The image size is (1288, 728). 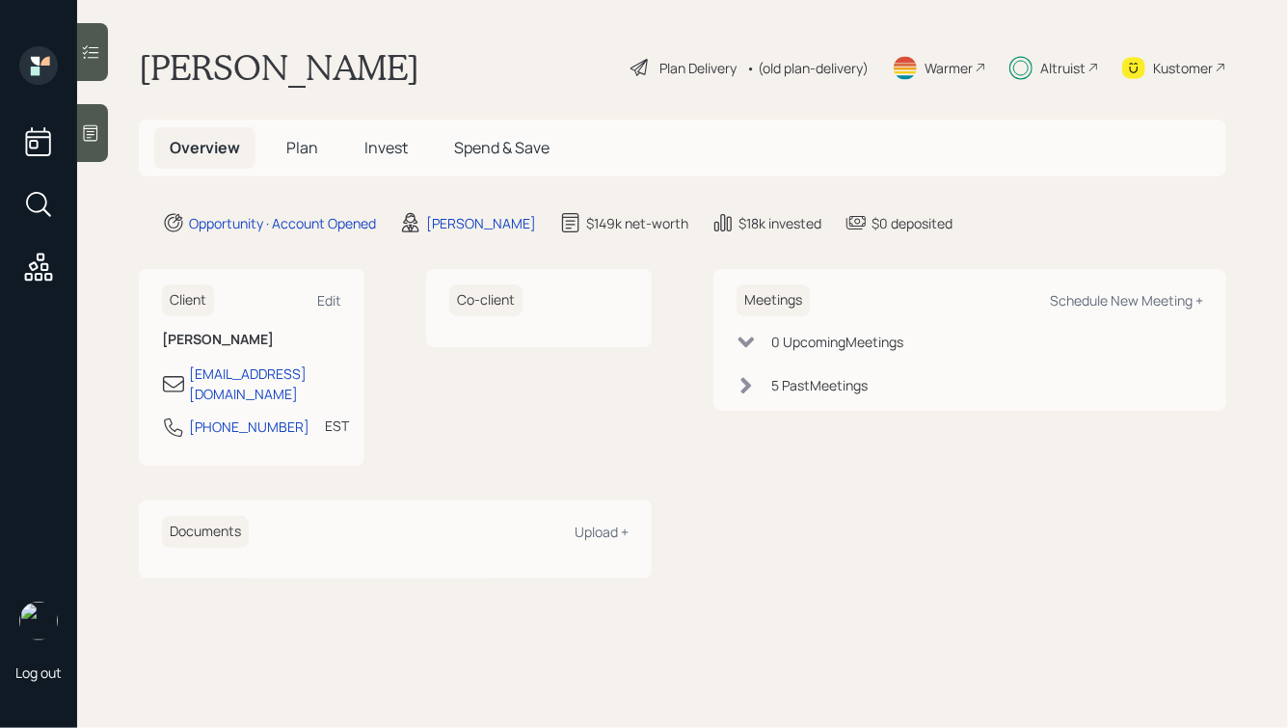 I want to click on div: EST, so click(x=336, y=425).